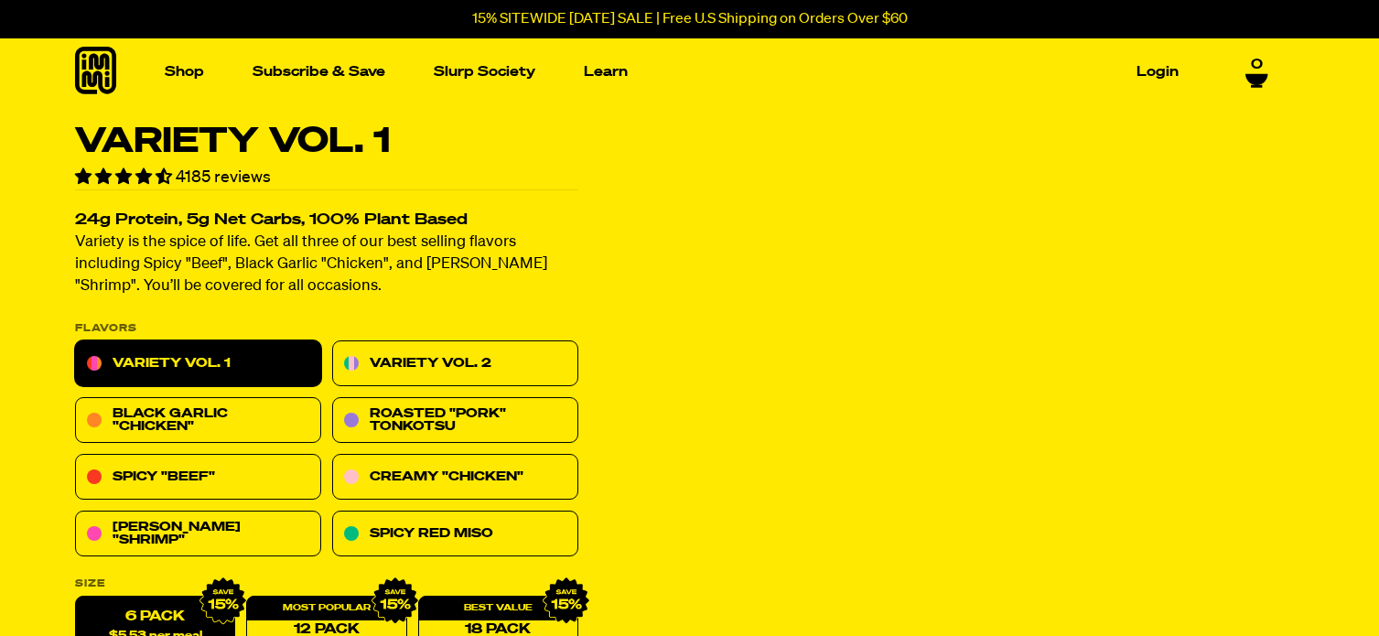 The image size is (1379, 636). What do you see at coordinates (184, 71) in the screenshot?
I see `a: Shop` at bounding box center [184, 71].